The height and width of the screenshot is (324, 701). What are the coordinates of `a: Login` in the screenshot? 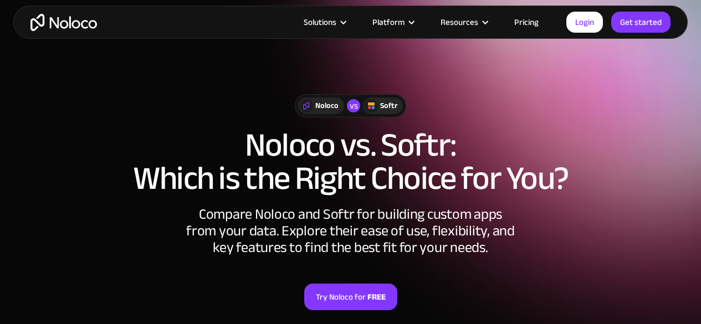 It's located at (585, 22).